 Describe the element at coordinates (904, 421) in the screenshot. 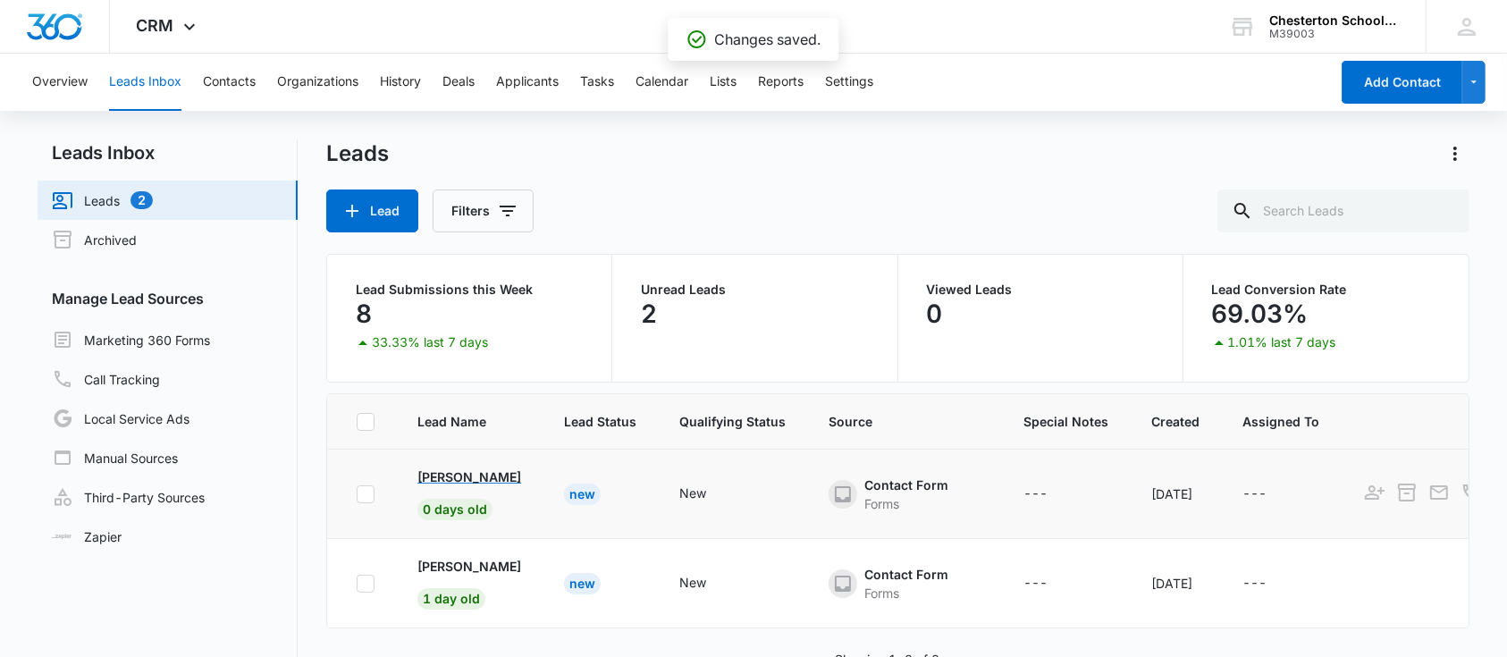

I see `span: Source` at that location.